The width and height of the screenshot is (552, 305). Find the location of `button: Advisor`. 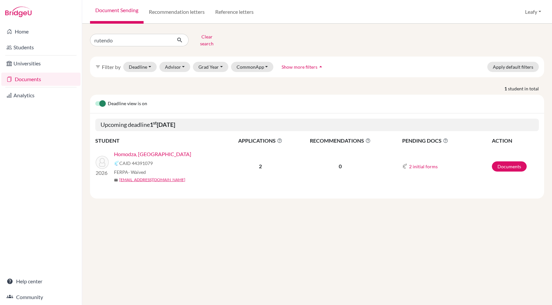

button: Advisor is located at coordinates (175, 67).